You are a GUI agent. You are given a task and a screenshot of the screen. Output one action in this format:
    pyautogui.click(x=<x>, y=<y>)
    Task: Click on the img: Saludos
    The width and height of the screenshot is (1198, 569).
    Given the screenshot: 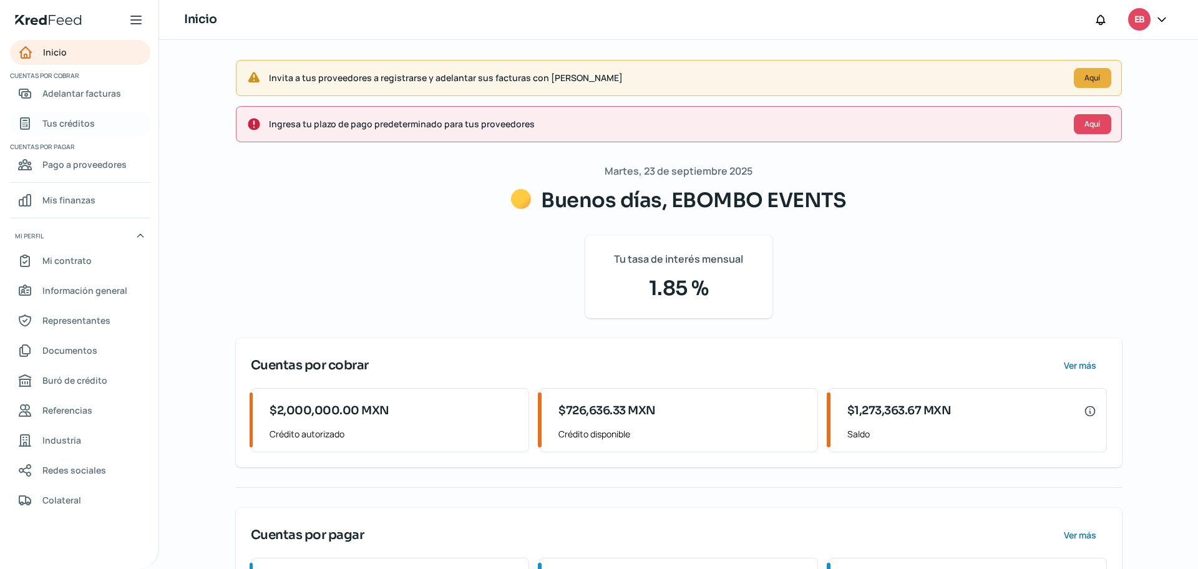 What is the action you would take?
    pyautogui.click(x=521, y=199)
    